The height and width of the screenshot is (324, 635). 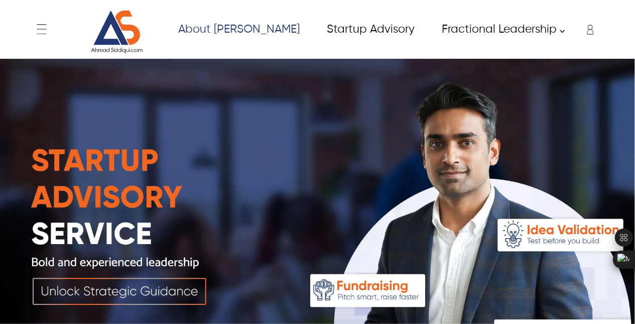 I want to click on a: Fractional Leadership, so click(x=500, y=29).